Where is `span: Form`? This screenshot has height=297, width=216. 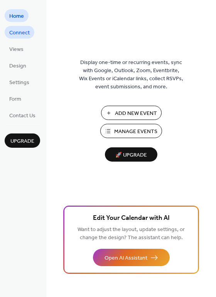
span: Form is located at coordinates (15, 99).